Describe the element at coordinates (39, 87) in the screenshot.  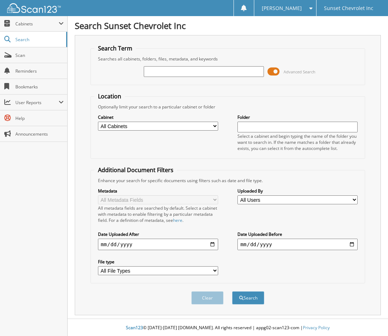
I see `span: Bookmarks` at that location.